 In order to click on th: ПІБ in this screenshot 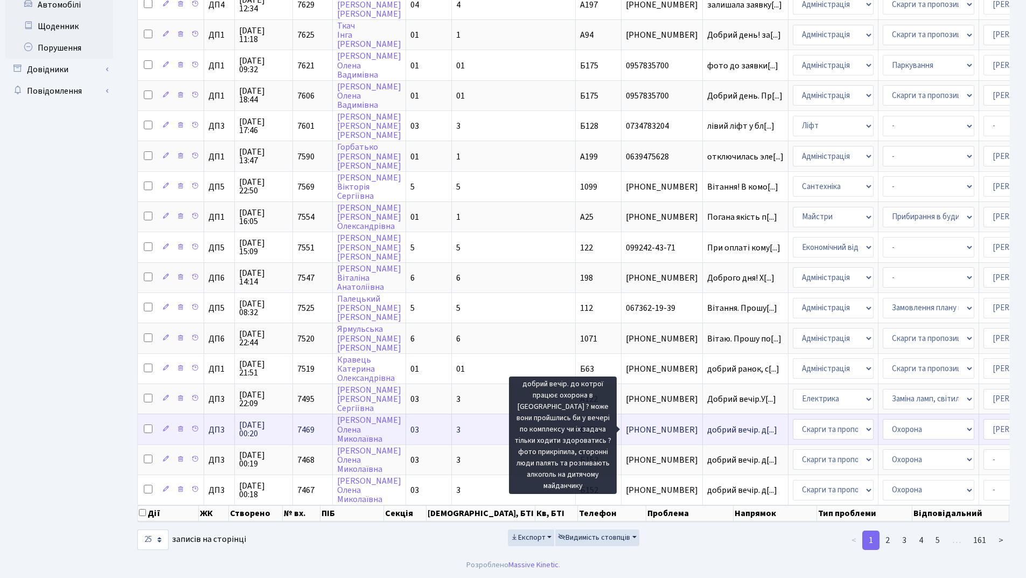, I will do `click(352, 513)`.